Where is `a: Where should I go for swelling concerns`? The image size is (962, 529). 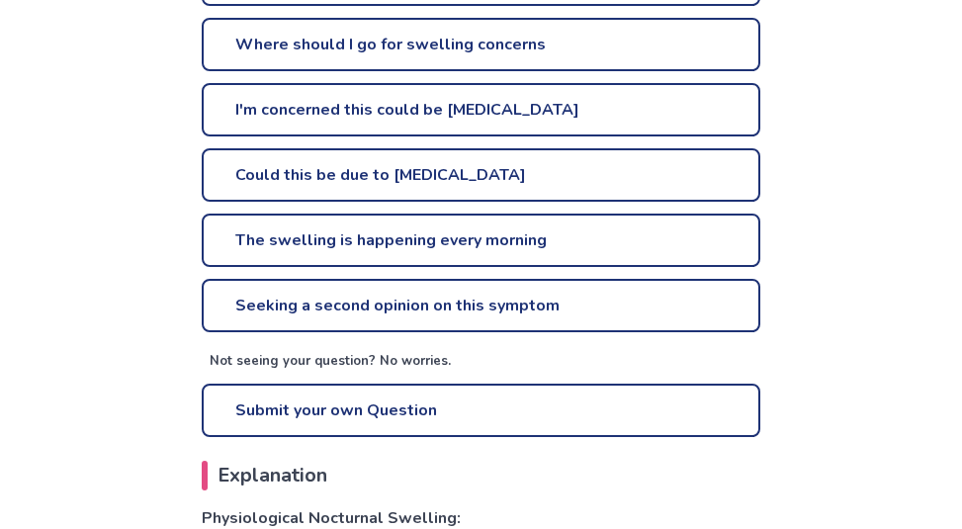 a: Where should I go for swelling concerns is located at coordinates (481, 45).